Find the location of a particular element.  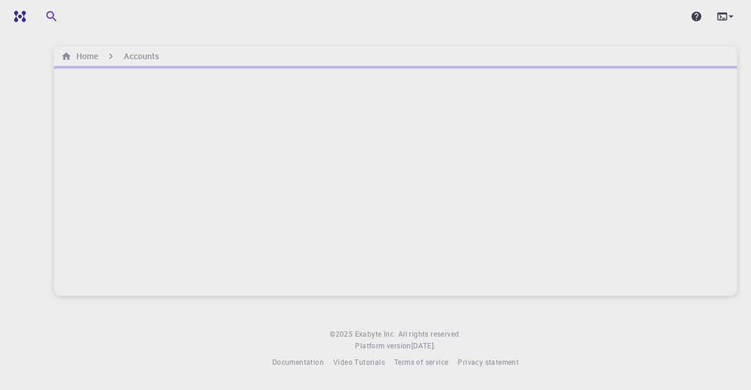

nav: breadcrumb is located at coordinates (110, 56).